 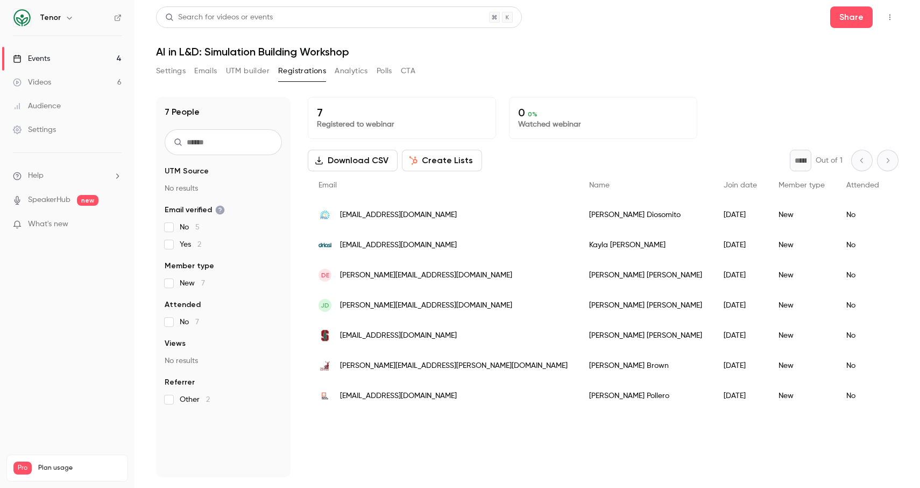 What do you see at coordinates (191, 244) in the screenshot?
I see `span: Yes` at bounding box center [191, 244].